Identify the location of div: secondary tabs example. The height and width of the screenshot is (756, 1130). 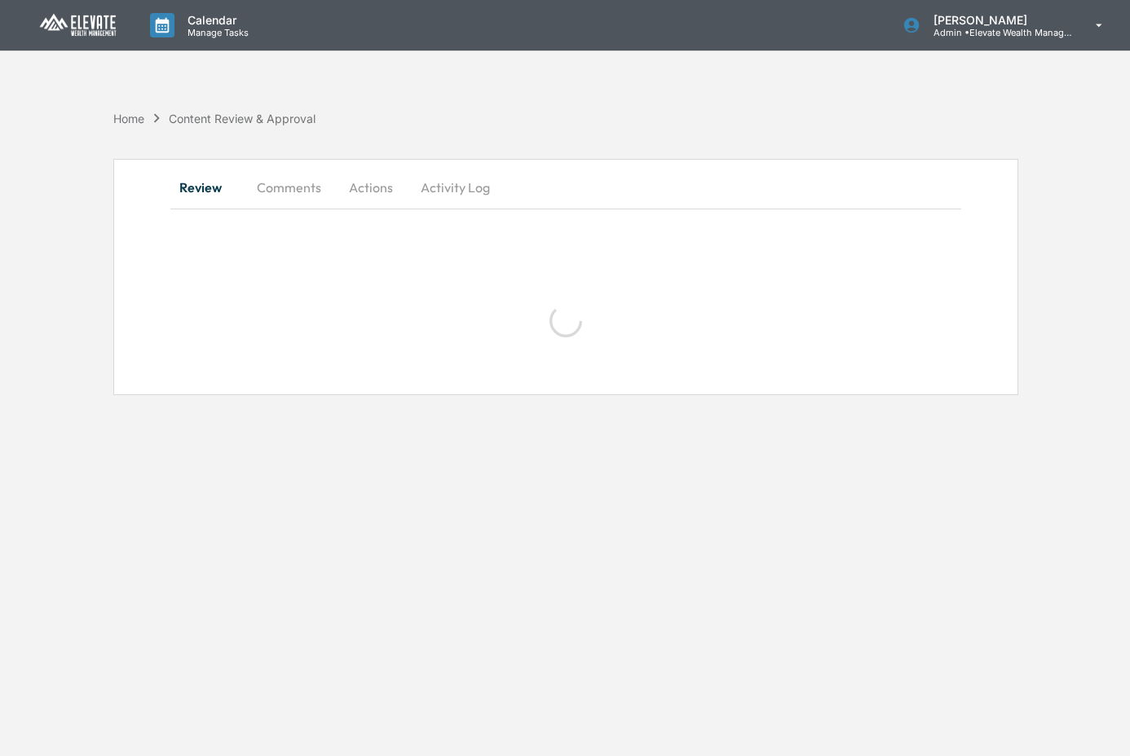
(566, 187).